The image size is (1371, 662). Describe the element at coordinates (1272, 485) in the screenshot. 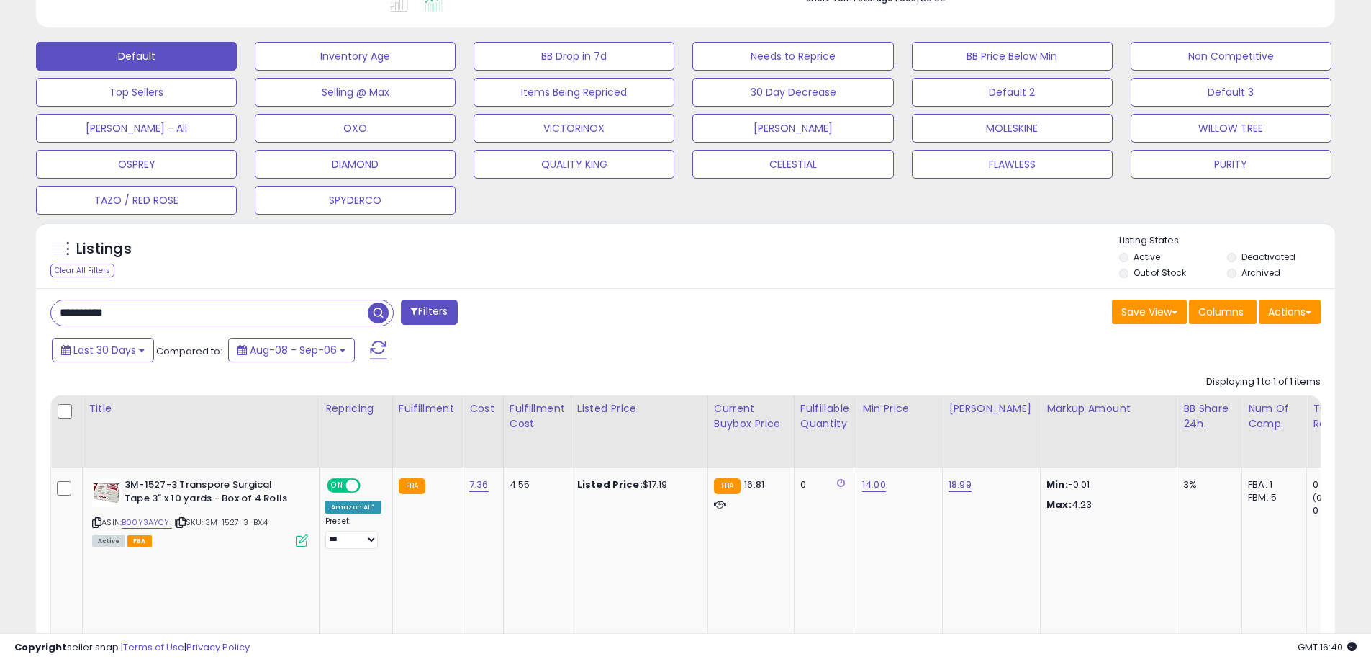

I see `div: FBA: 1` at that location.